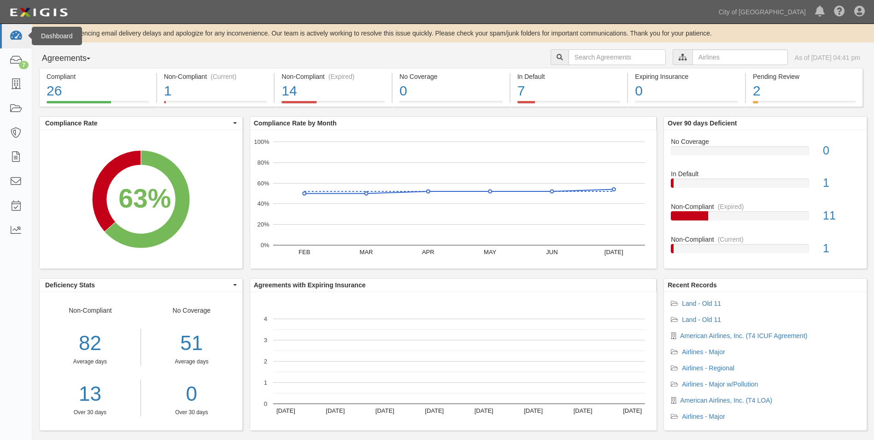 The width and height of the screenshot is (874, 440). What do you see at coordinates (57, 36) in the screenshot?
I see `div: Dashboard` at bounding box center [57, 36].